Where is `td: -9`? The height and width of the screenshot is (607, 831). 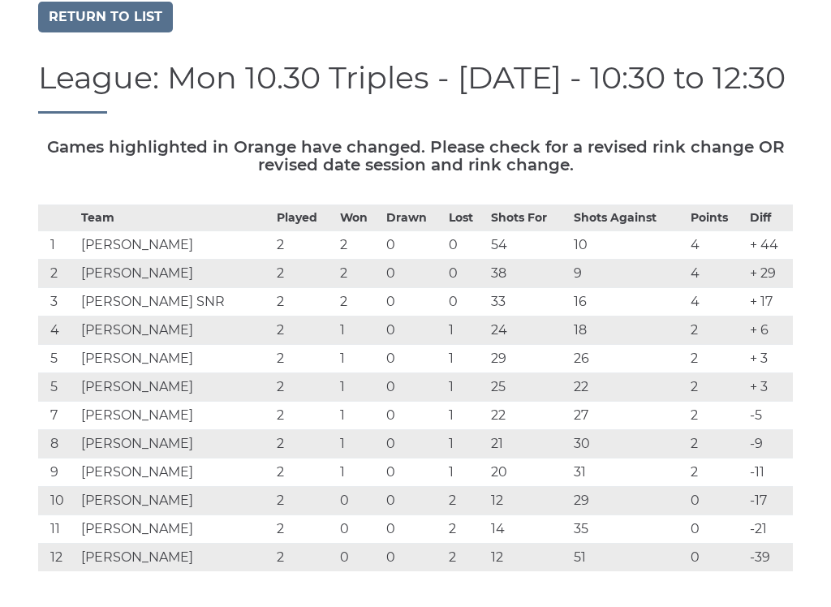
td: -9 is located at coordinates (769, 443).